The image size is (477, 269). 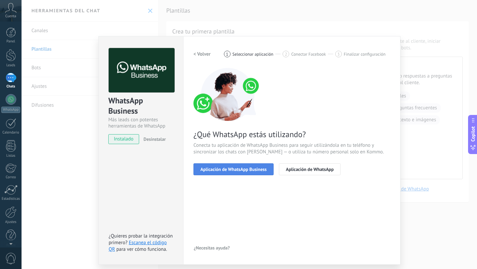 I want to click on div: WhatsApp, so click(x=11, y=110).